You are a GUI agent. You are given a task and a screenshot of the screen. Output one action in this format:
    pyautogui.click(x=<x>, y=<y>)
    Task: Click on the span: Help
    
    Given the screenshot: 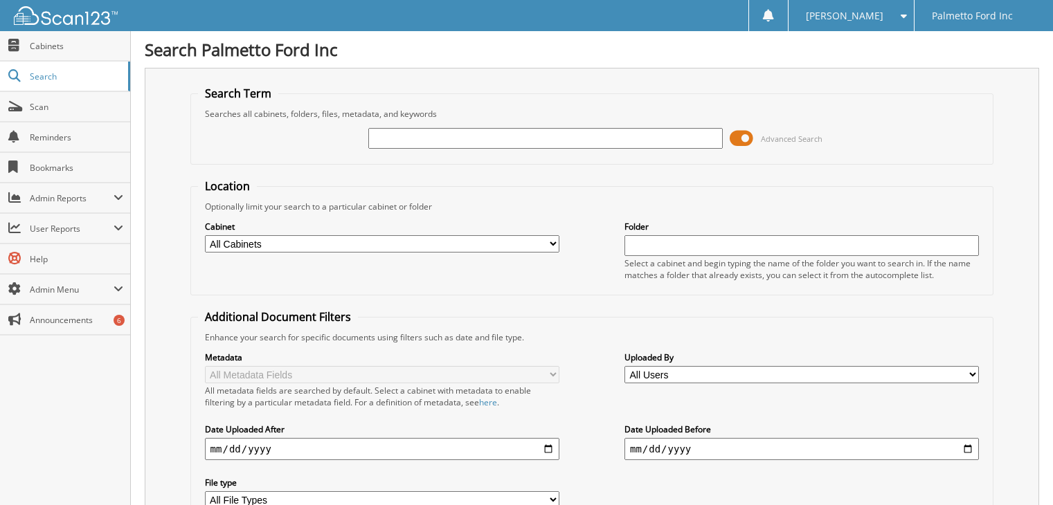 What is the action you would take?
    pyautogui.click(x=76, y=259)
    